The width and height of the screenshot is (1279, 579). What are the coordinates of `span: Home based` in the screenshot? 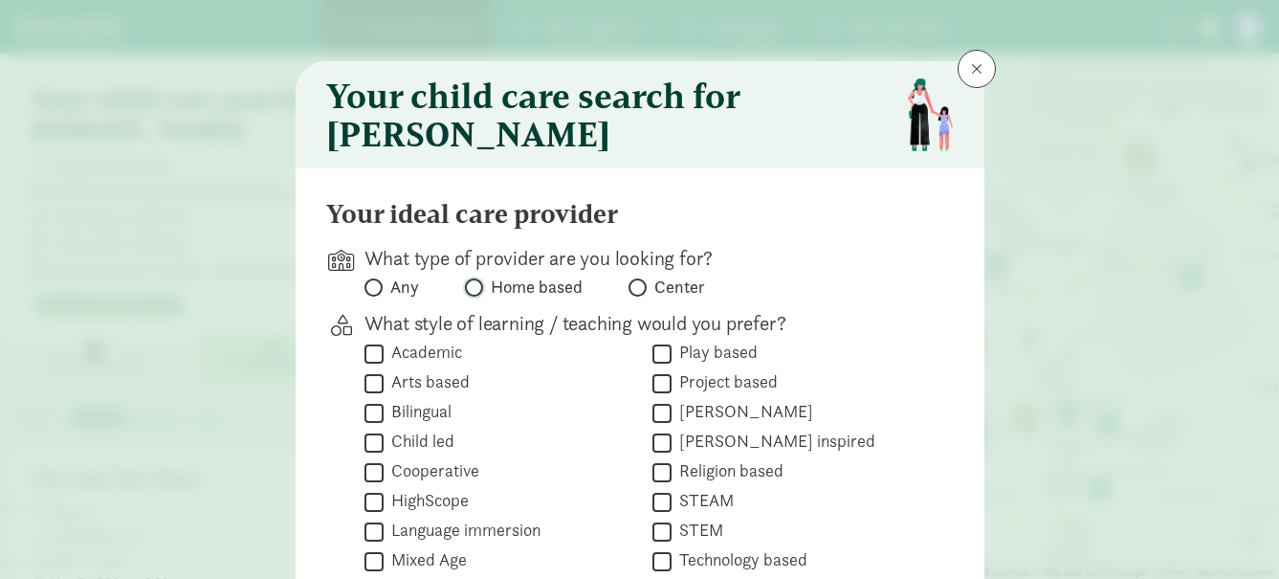 It's located at (537, 287).